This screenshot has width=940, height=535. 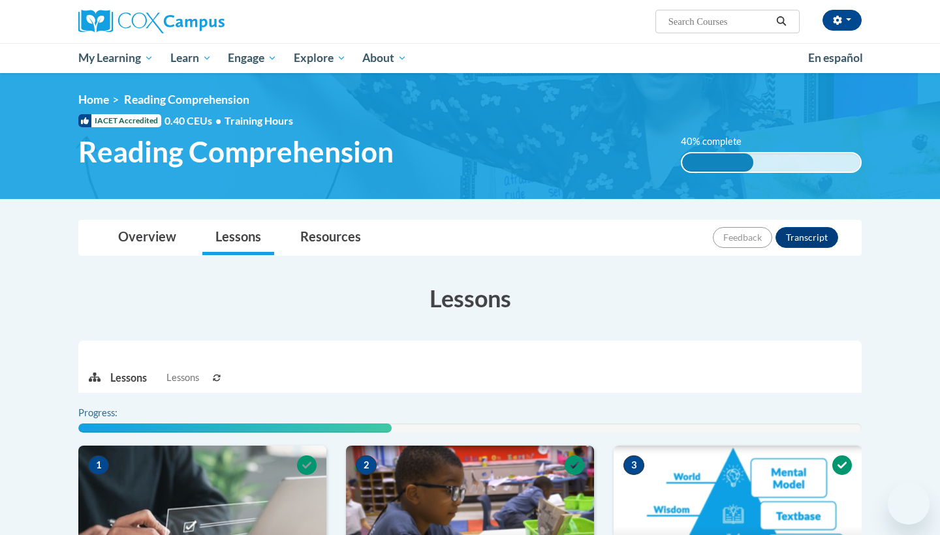 What do you see at coordinates (151, 22) in the screenshot?
I see `img: Cox Campus` at bounding box center [151, 22].